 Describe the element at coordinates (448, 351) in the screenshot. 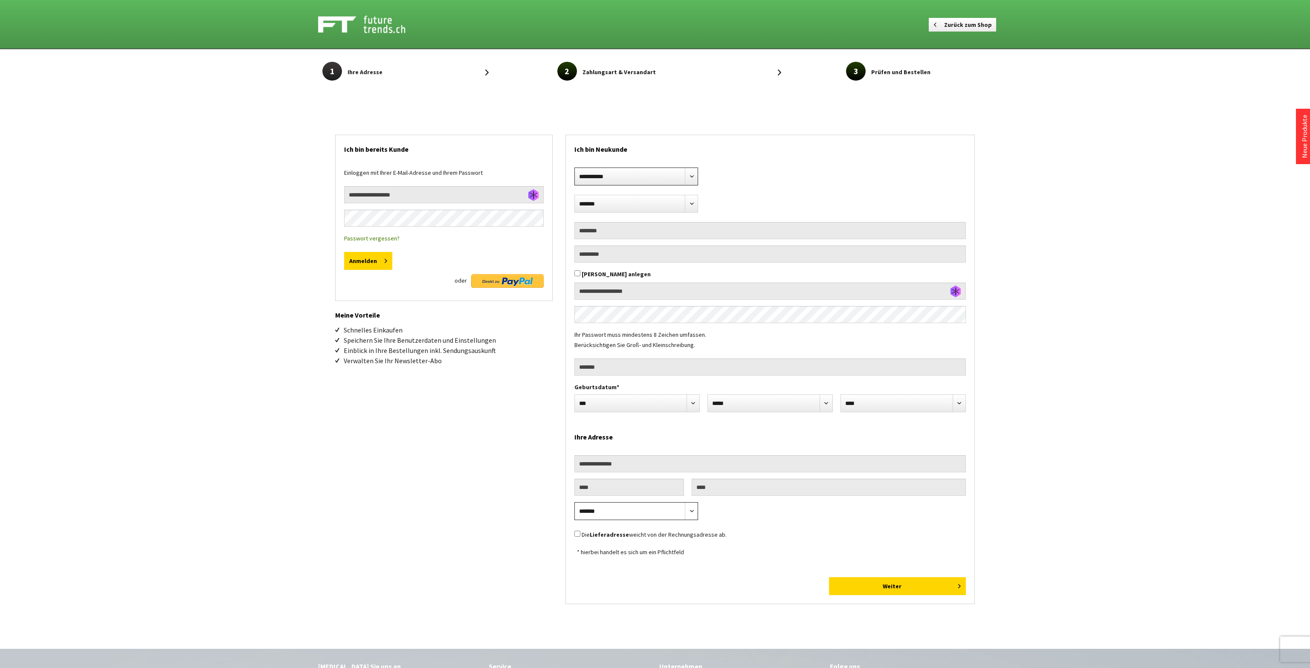

I see `li: Einblick in Ihre Bestellungen inkl. Sendungsauskunft` at that location.